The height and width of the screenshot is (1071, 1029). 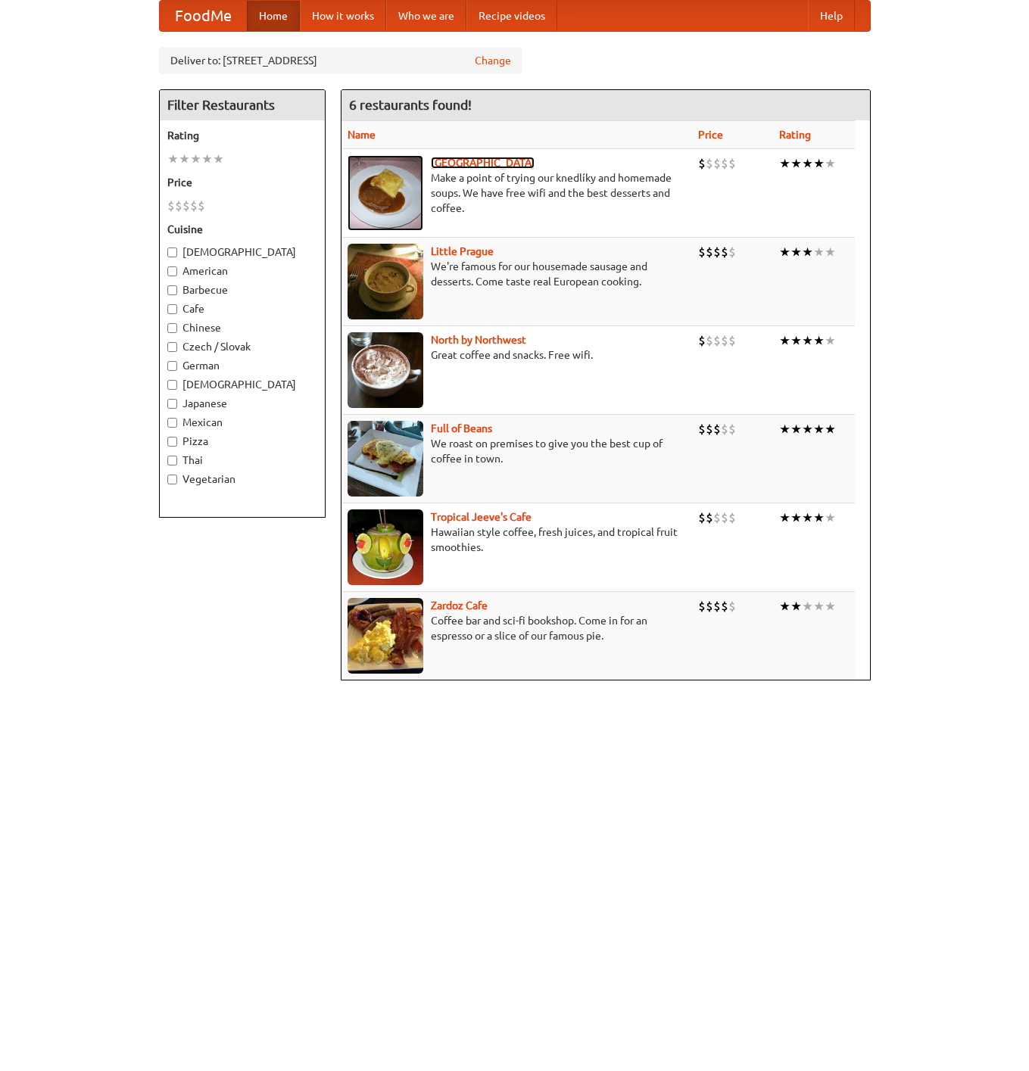 I want to click on label: Chinese, so click(x=242, y=328).